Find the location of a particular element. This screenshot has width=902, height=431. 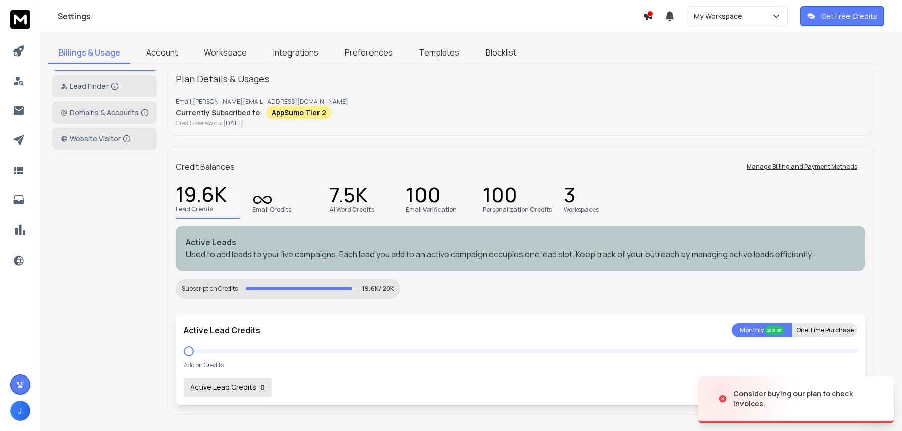

p: 3 is located at coordinates (569, 197).